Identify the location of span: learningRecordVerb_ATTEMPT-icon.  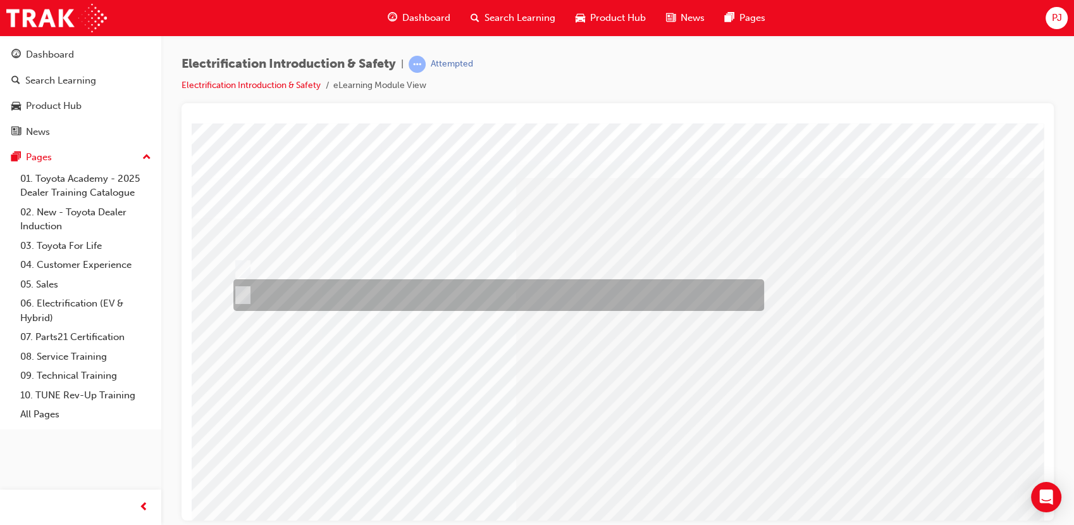
(417, 64).